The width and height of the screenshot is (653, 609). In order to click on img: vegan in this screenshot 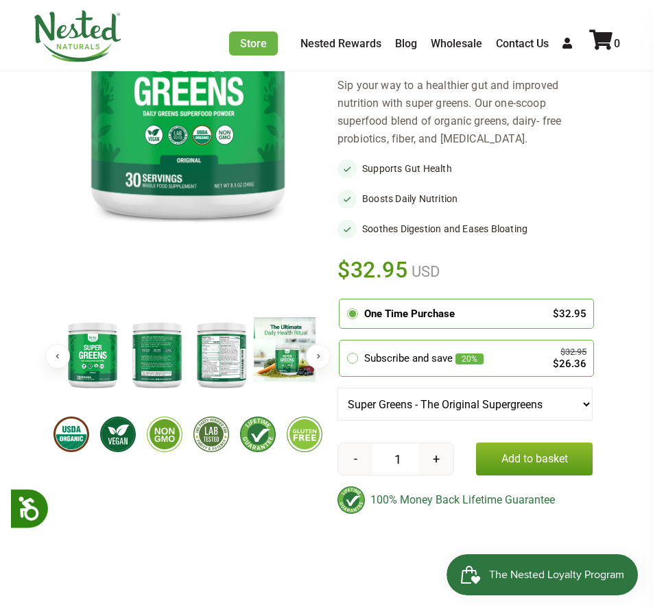, I will do `click(118, 435)`.